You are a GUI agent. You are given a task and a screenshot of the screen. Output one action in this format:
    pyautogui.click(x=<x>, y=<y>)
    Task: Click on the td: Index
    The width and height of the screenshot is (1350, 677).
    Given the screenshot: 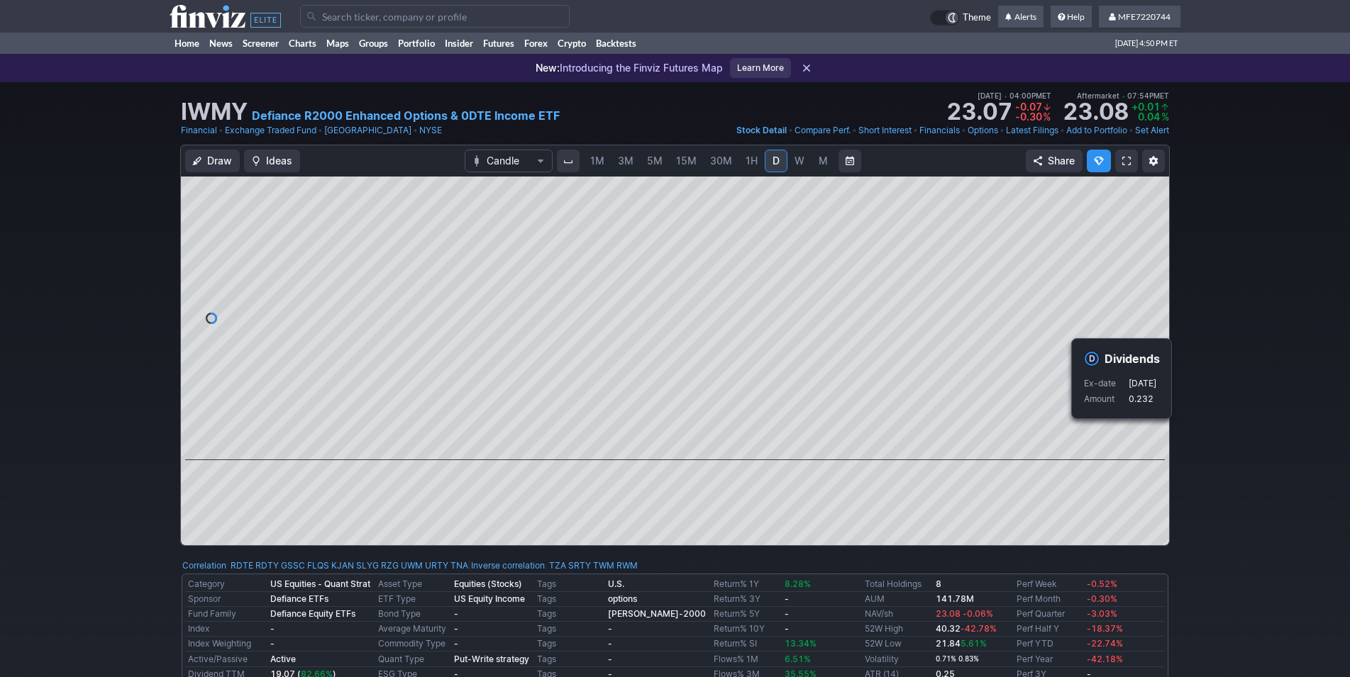 What is the action you would take?
    pyautogui.click(x=226, y=629)
    